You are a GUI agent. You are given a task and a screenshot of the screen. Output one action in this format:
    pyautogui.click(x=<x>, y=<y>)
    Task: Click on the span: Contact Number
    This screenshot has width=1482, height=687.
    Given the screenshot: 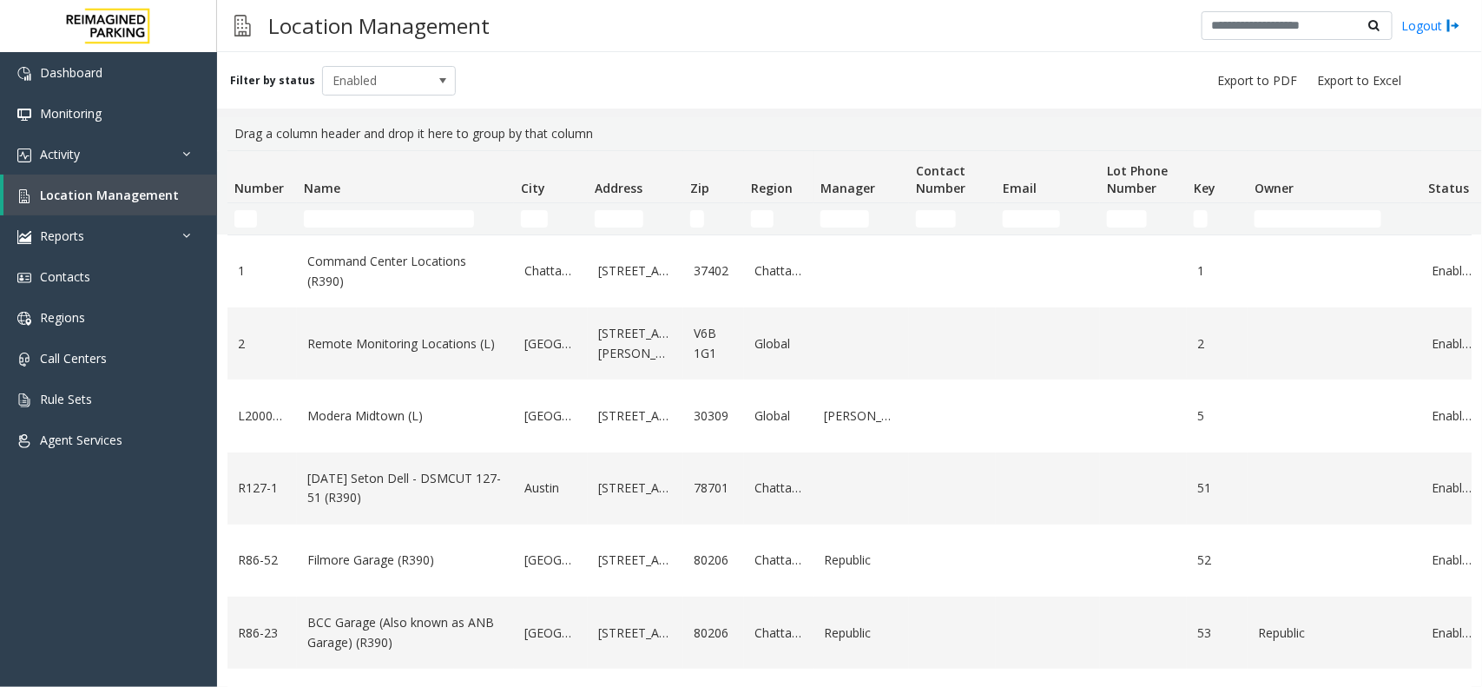 What is the action you would take?
    pyautogui.click(x=940, y=179)
    